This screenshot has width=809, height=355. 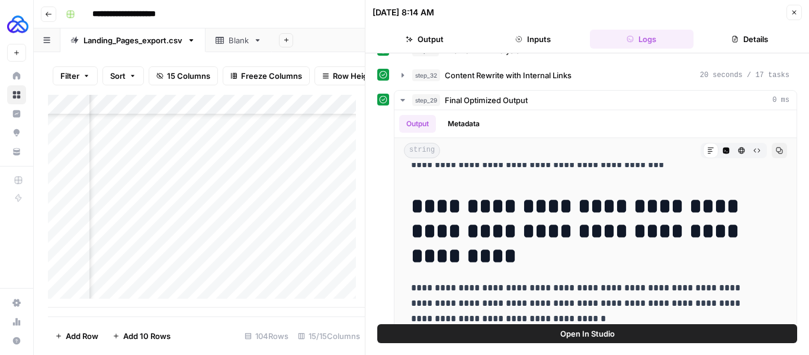 I want to click on span: step_32, so click(x=426, y=75).